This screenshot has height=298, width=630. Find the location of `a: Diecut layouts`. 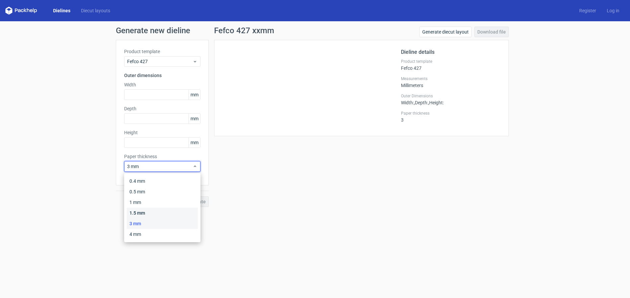

a: Diecut layouts is located at coordinates (96, 11).